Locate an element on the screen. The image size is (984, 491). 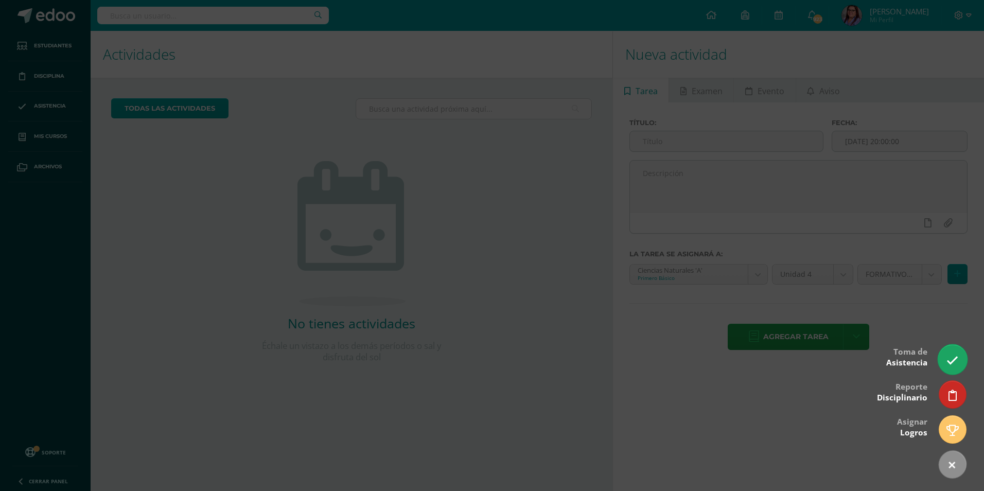
div: Reporte is located at coordinates (902, 391).